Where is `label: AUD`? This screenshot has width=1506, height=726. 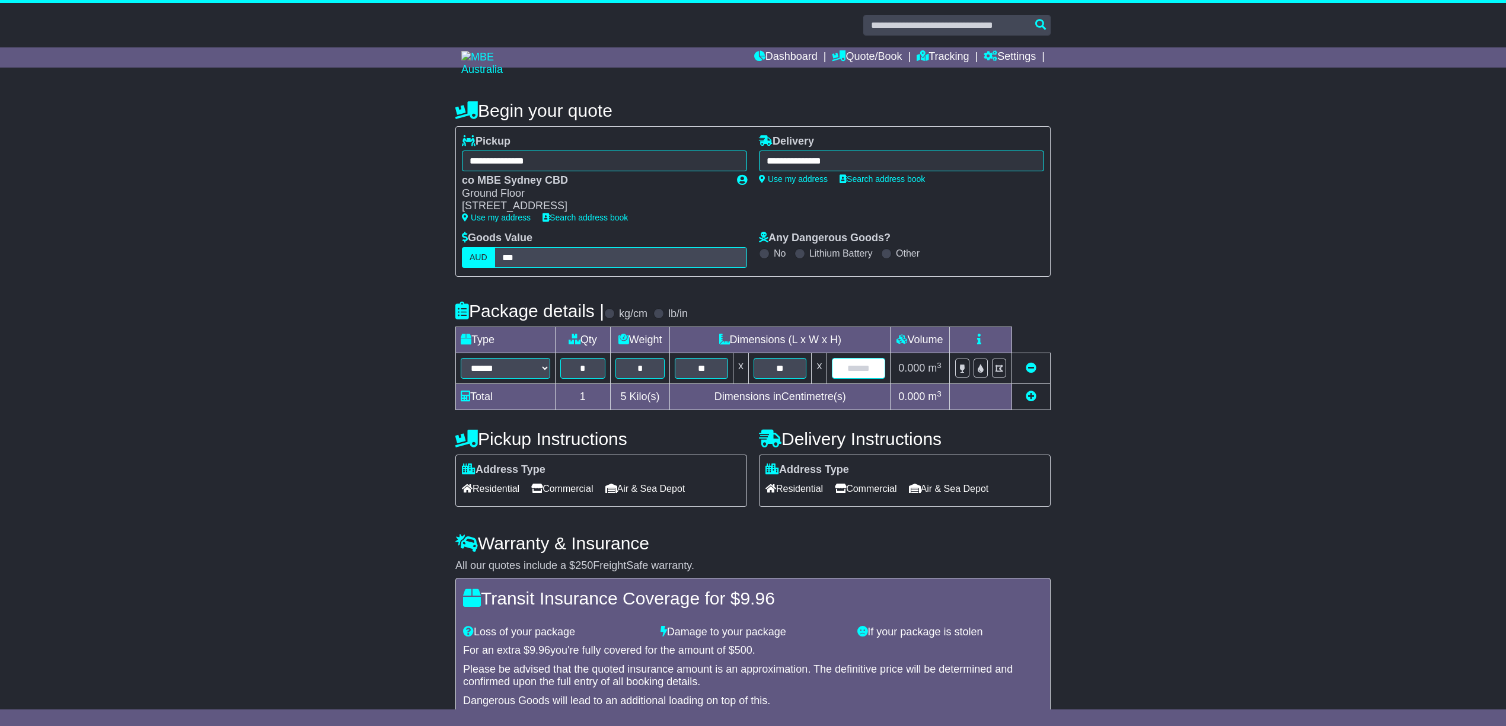 label: AUD is located at coordinates (478, 257).